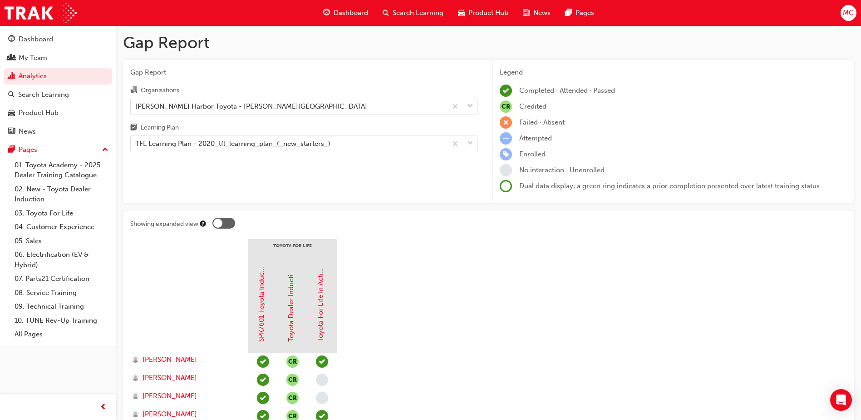 Image resolution: width=861 pixels, height=420 pixels. Describe the element at coordinates (470, 144) in the screenshot. I see `span: down-icon` at that location.